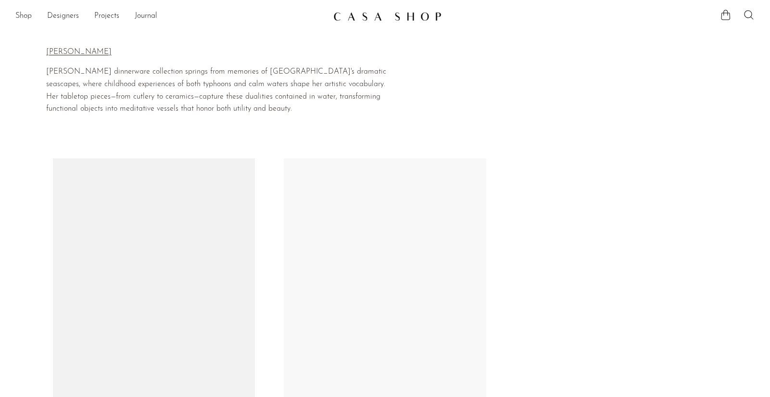 The height and width of the screenshot is (397, 770). I want to click on a: Shop, so click(24, 16).